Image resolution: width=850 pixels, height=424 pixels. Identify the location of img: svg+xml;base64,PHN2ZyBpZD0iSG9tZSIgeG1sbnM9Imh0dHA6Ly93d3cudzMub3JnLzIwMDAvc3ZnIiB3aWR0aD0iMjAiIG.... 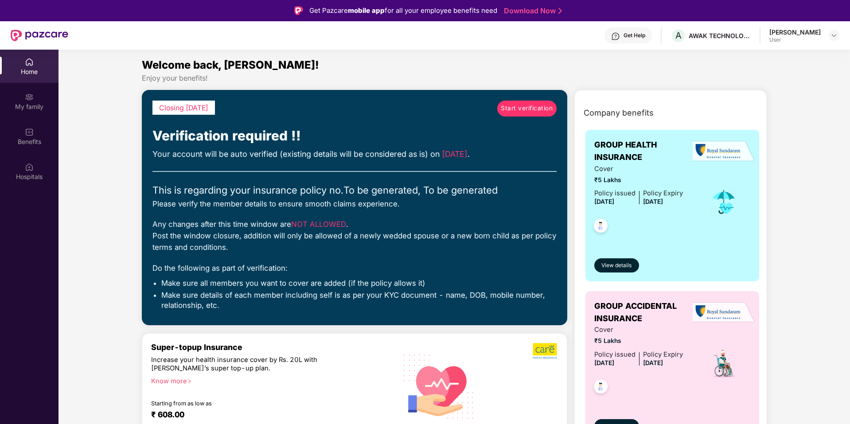
(29, 62).